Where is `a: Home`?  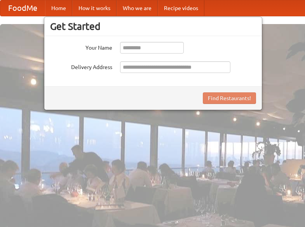
a: Home is located at coordinates (59, 8).